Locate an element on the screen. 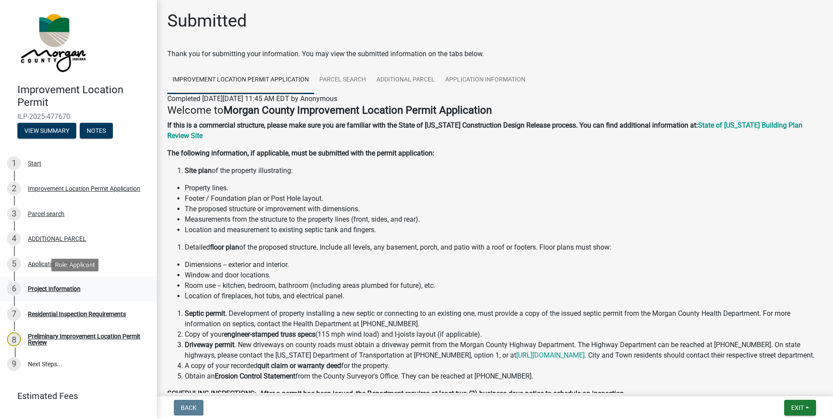 This screenshot has height=419, width=833. li: Detailed of the proposed structure. Include all levels, any basement, porch, and patio with a roo... is located at coordinates (504, 248).